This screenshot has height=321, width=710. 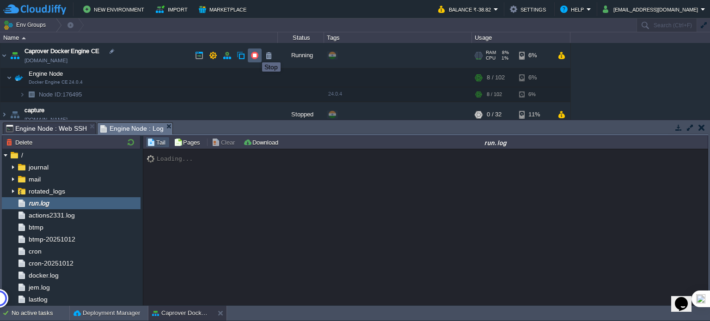 I want to click on a: Engine NodeDocker Engine CE 24.0.4, so click(x=46, y=73).